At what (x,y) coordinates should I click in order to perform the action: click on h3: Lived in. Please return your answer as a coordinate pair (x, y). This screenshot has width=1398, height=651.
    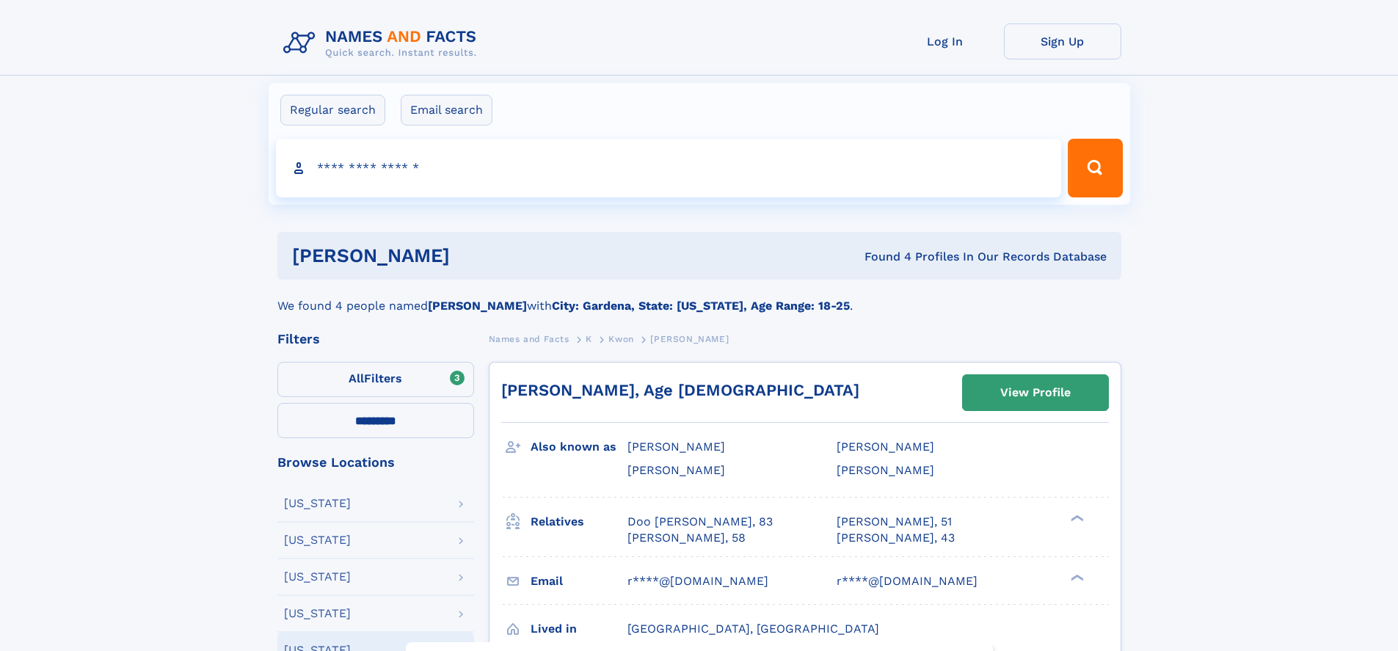
    Looking at the image, I should click on (579, 629).